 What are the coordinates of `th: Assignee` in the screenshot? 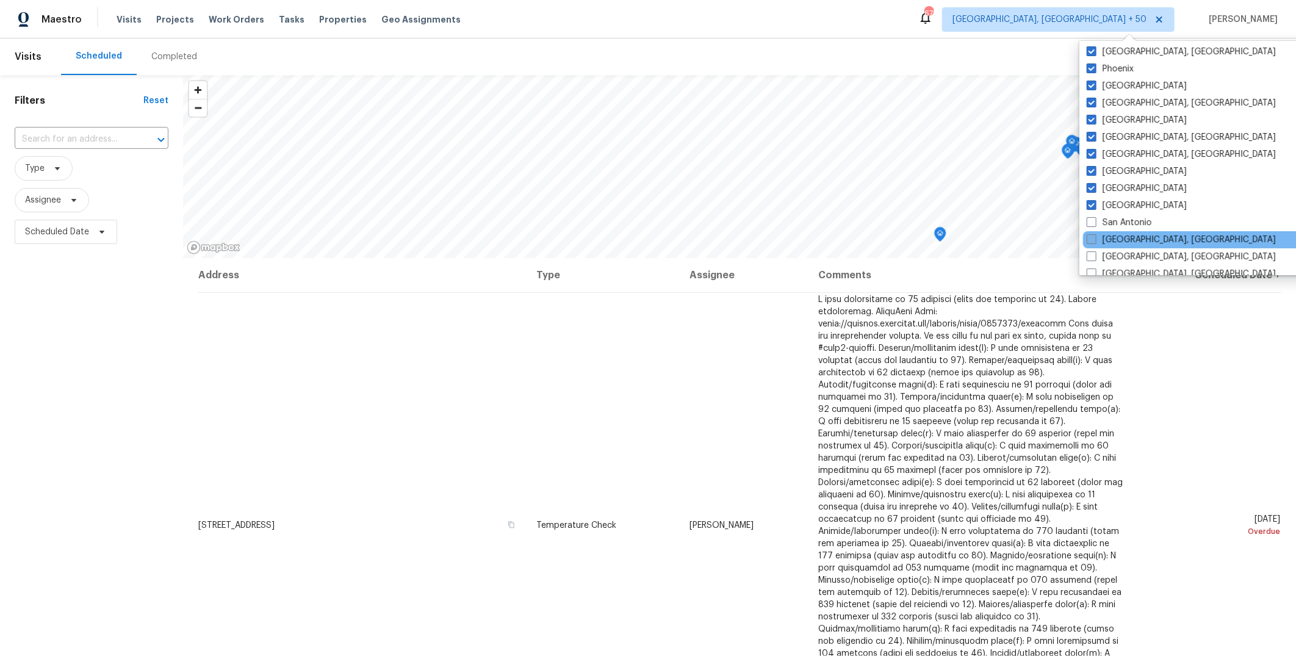 It's located at (744, 275).